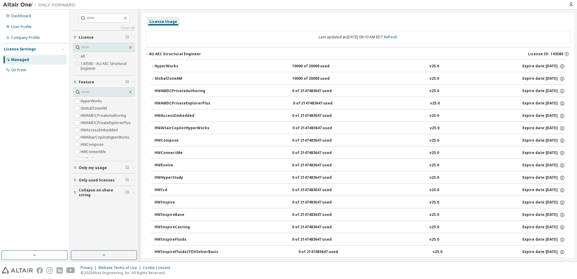  Describe the element at coordinates (104, 28) in the screenshot. I see `a: Clear all` at that location.